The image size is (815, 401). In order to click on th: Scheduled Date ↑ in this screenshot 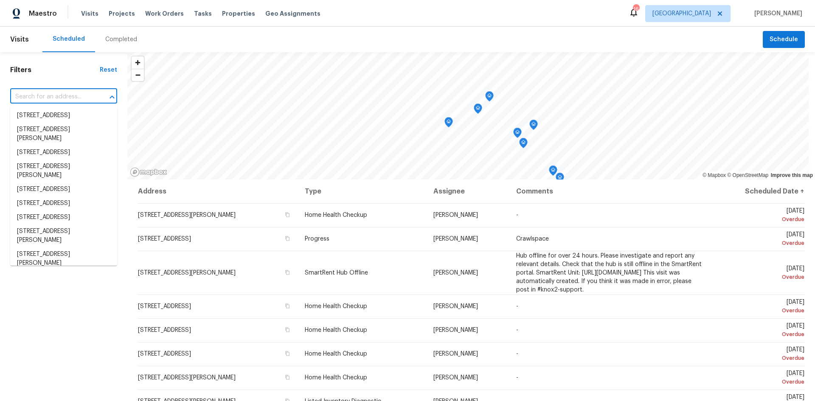, I will do `click(758, 192)`.